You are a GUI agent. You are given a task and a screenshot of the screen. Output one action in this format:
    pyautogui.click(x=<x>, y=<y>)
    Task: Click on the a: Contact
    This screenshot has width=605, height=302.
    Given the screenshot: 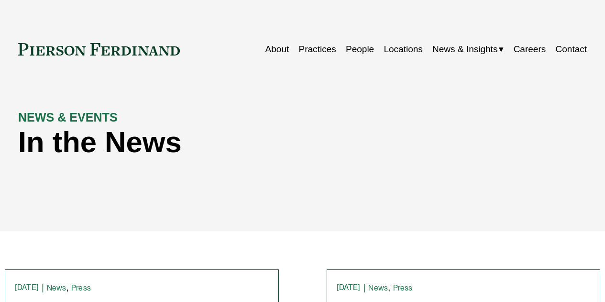 What is the action you would take?
    pyautogui.click(x=571, y=49)
    